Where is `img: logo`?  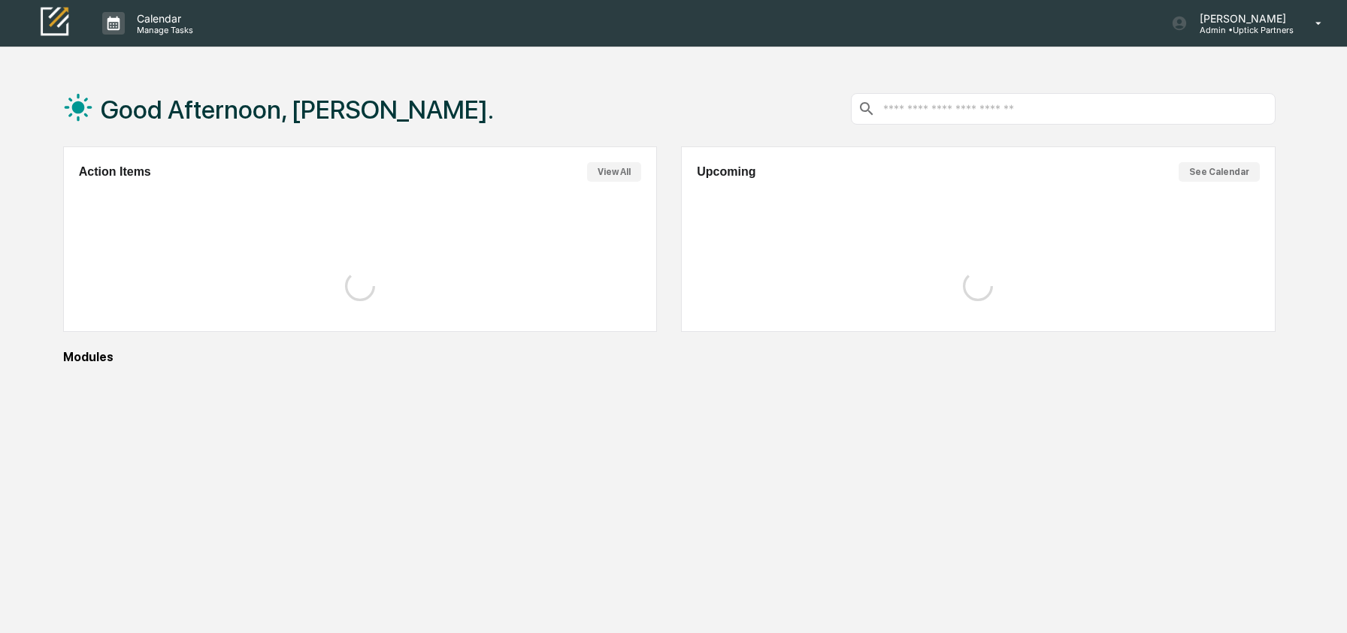
img: logo is located at coordinates (54, 23).